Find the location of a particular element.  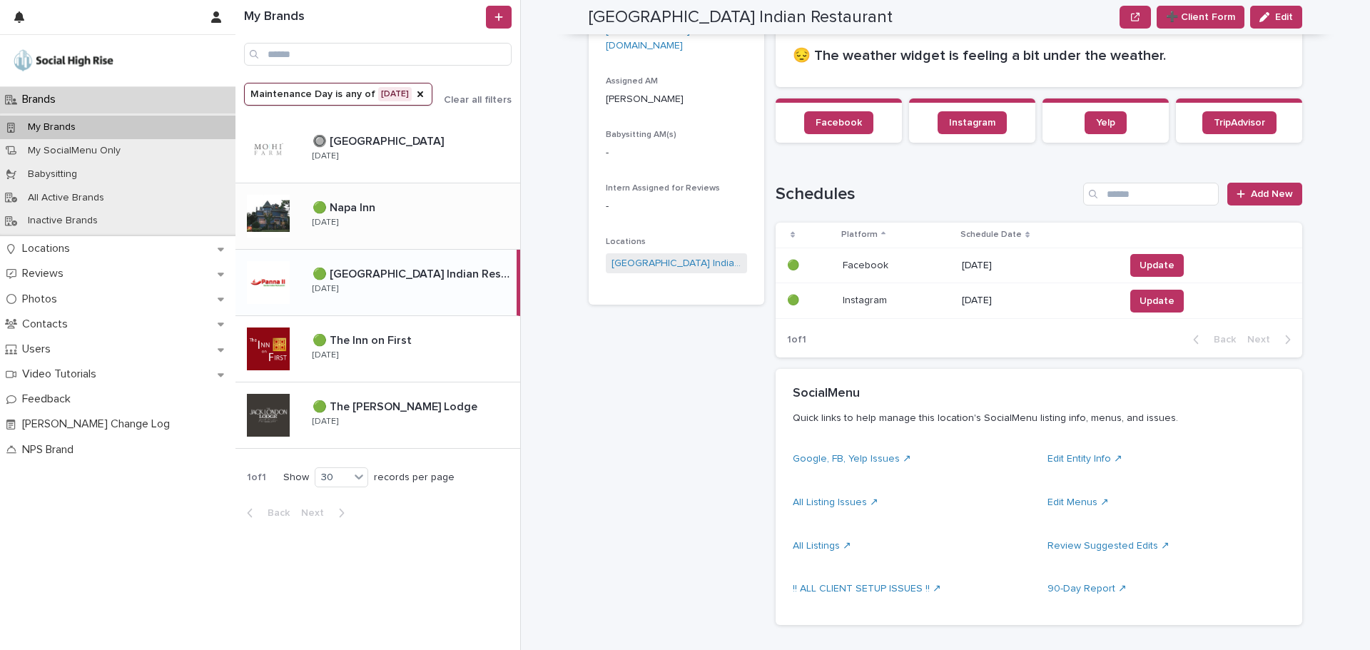

p: Locations is located at coordinates (49, 248).